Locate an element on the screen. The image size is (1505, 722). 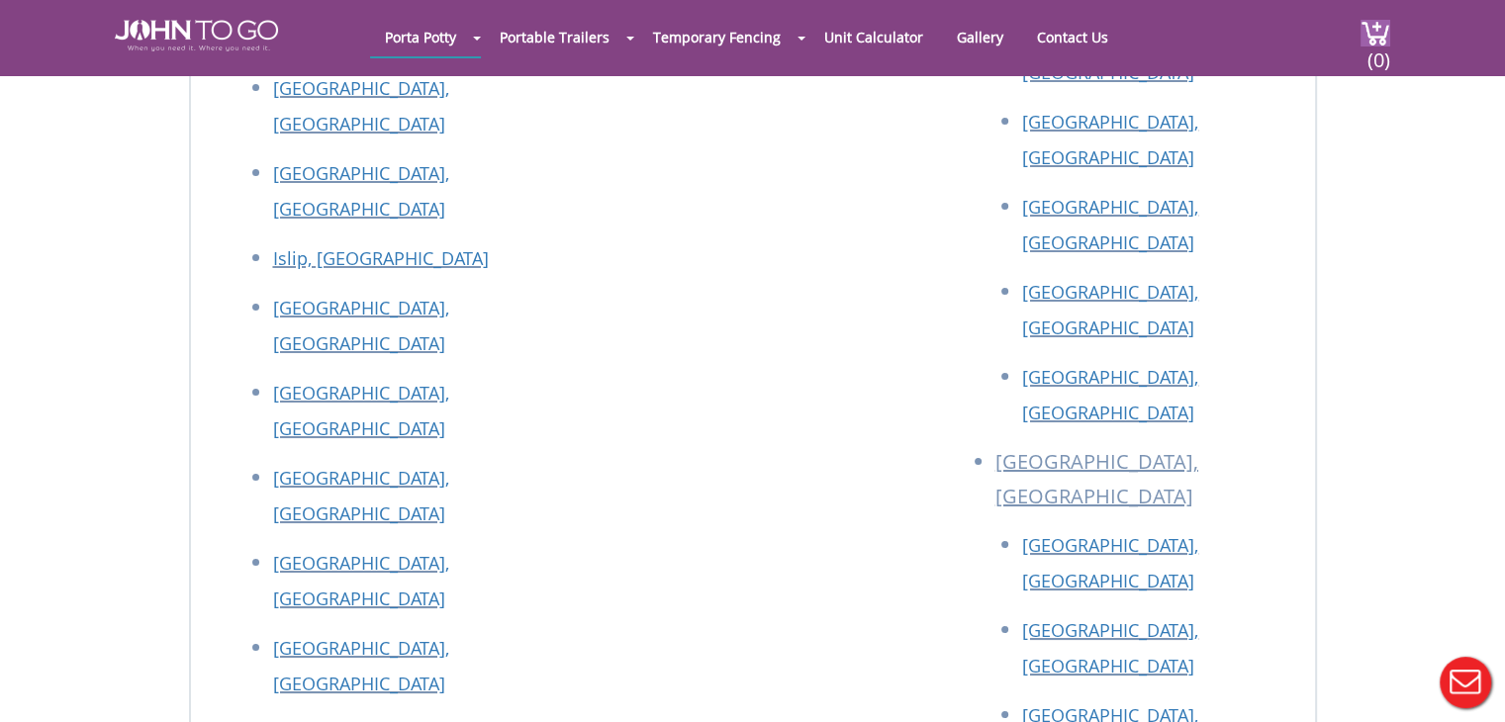
a: Gallery is located at coordinates (980, 37).